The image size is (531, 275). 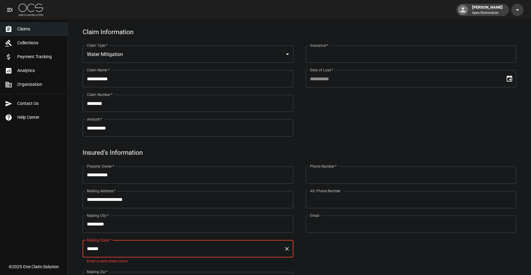 I want to click on button: open drawer, so click(x=10, y=10).